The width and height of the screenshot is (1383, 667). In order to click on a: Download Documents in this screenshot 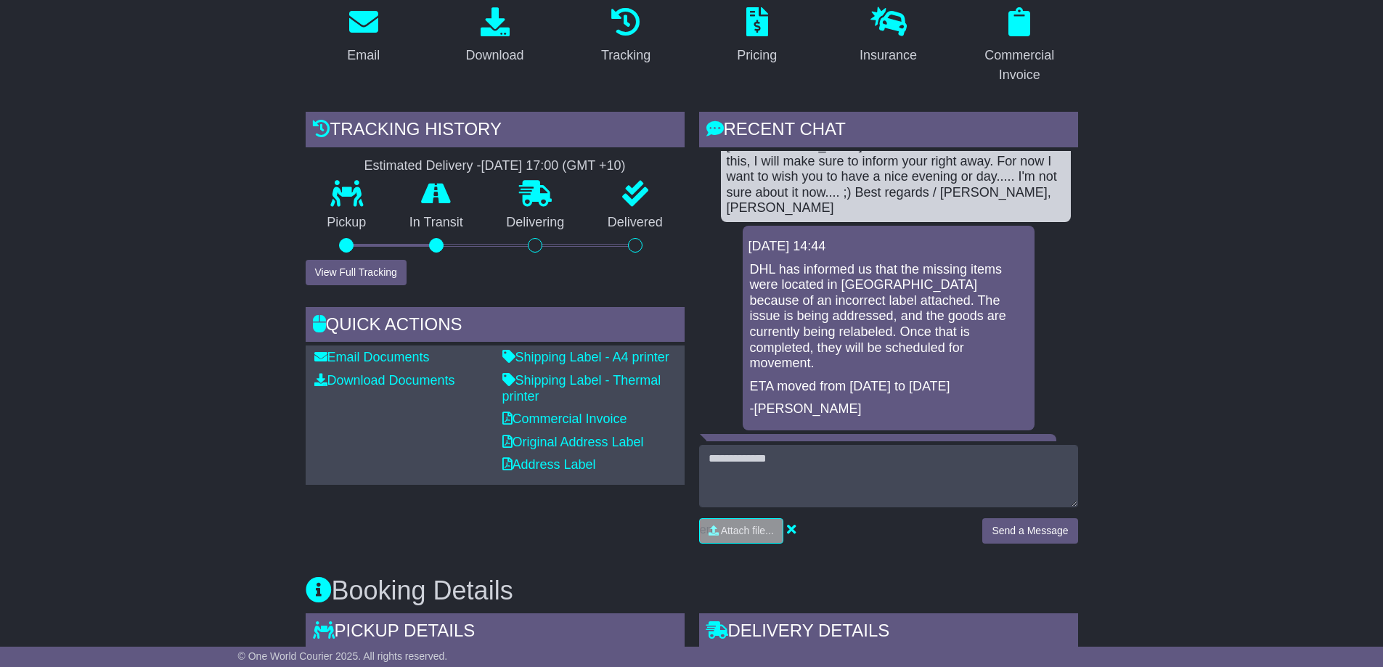, I will do `click(385, 380)`.